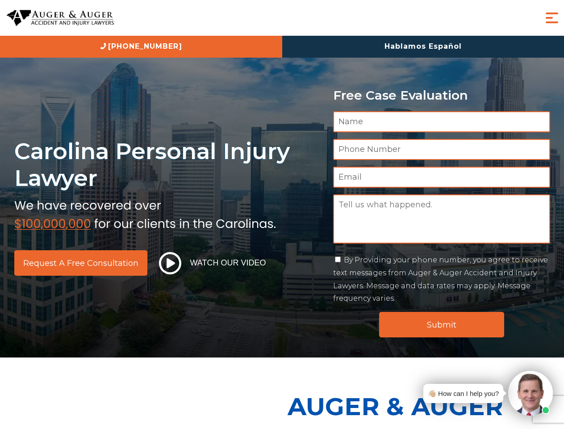 This screenshot has height=429, width=564. I want to click on label: By Providing your phone number, you agree to receive text messages from Auger & Auger Accident an..., so click(440, 279).